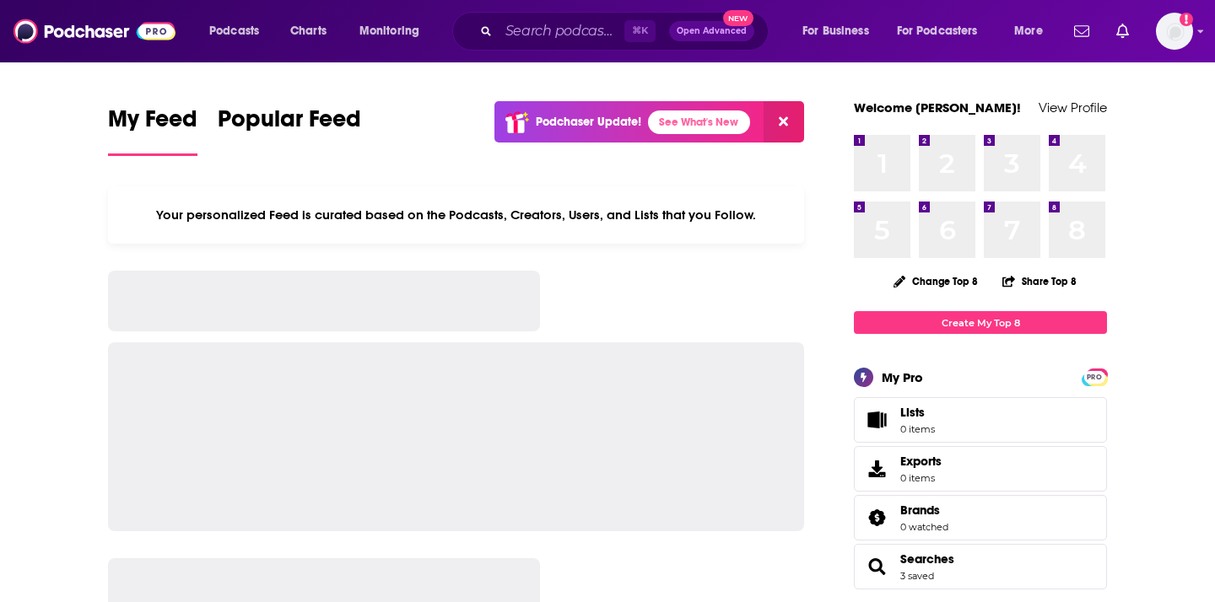 The height and width of the screenshot is (602, 1215). Describe the element at coordinates (1174, 31) in the screenshot. I see `img: User Profile` at that location.